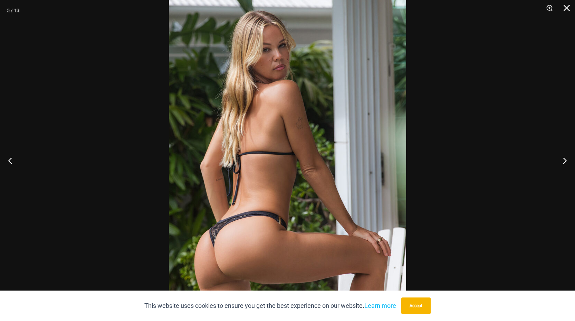 The height and width of the screenshot is (321, 575). What do you see at coordinates (416, 305) in the screenshot?
I see `button: Accept` at bounding box center [416, 305].